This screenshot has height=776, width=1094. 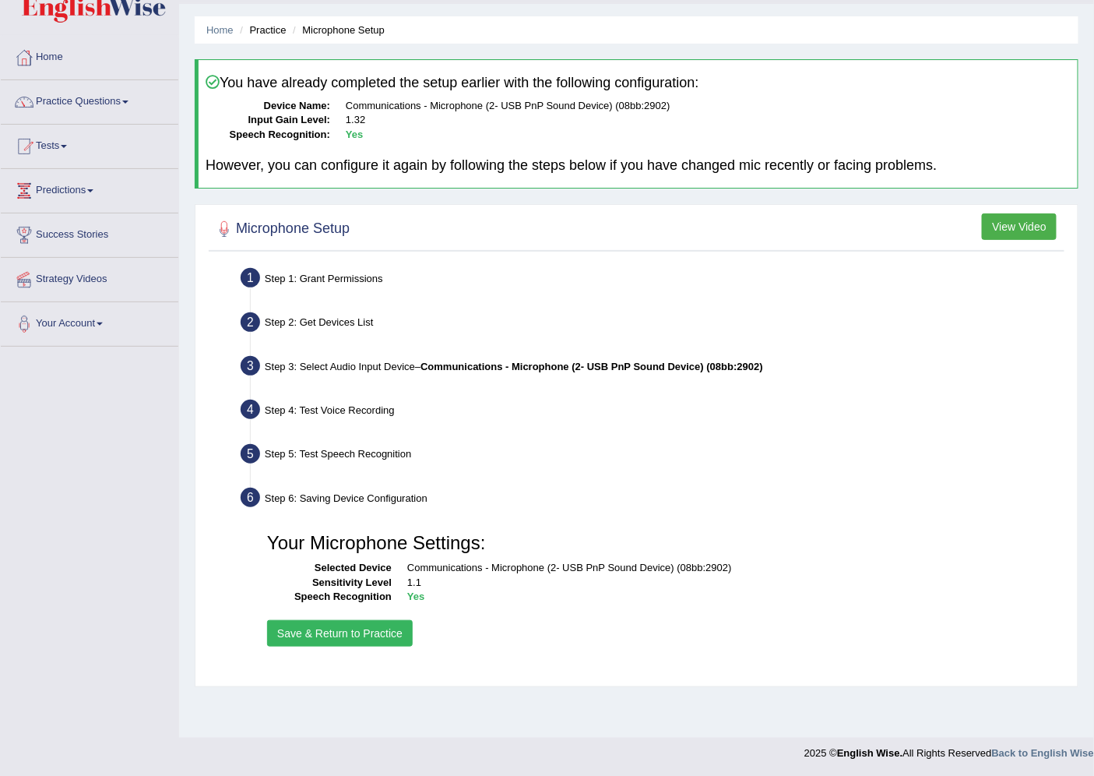 What do you see at coordinates (268, 106) in the screenshot?
I see `dt: Device Name:` at bounding box center [268, 106].